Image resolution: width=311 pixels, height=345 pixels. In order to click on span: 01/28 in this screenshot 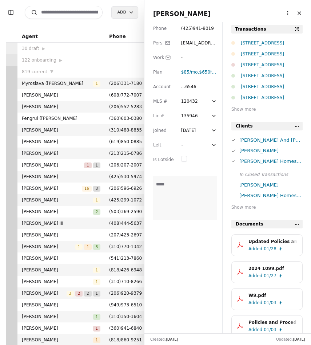, I will do `click(270, 249)`.